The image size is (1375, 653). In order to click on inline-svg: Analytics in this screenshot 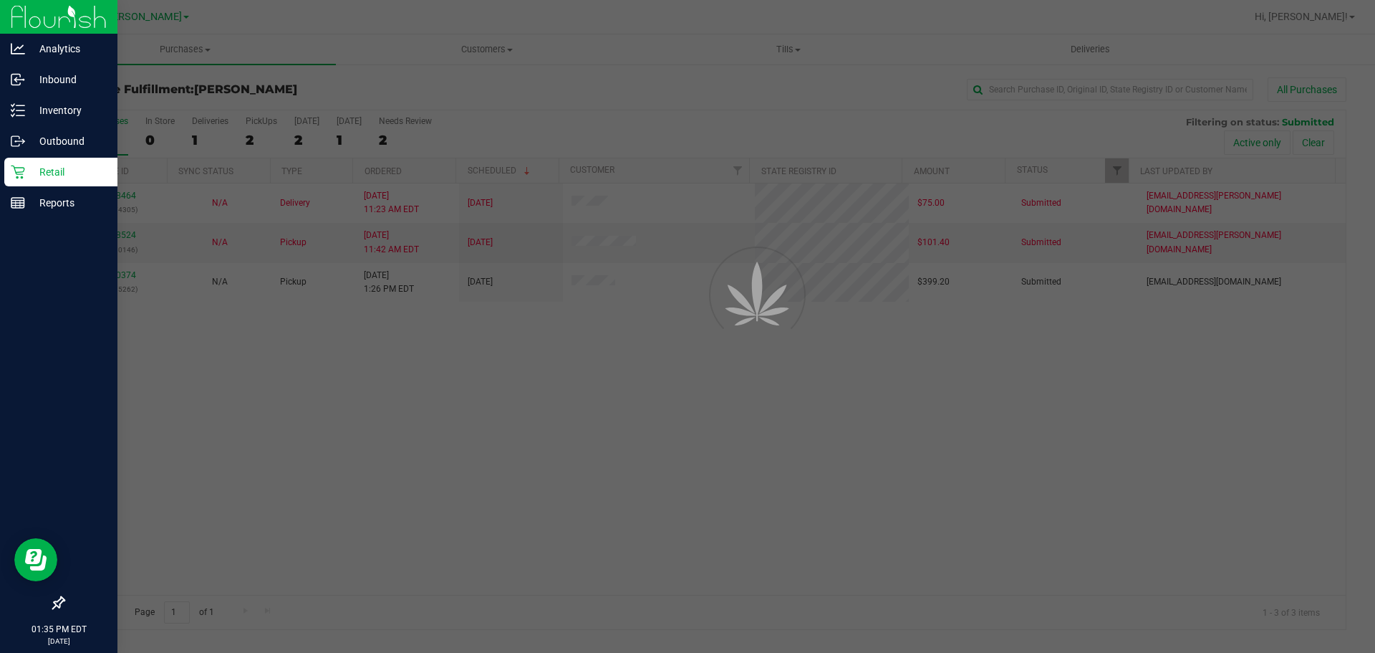, I will do `click(18, 49)`.